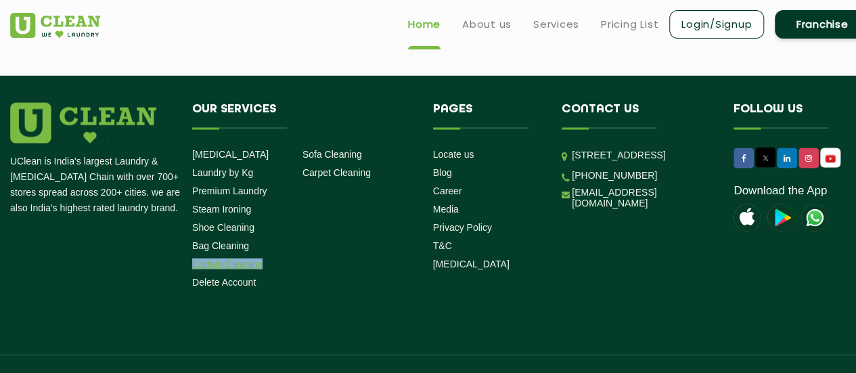  Describe the element at coordinates (781, 218) in the screenshot. I see `img: playstoreicon.png` at that location.